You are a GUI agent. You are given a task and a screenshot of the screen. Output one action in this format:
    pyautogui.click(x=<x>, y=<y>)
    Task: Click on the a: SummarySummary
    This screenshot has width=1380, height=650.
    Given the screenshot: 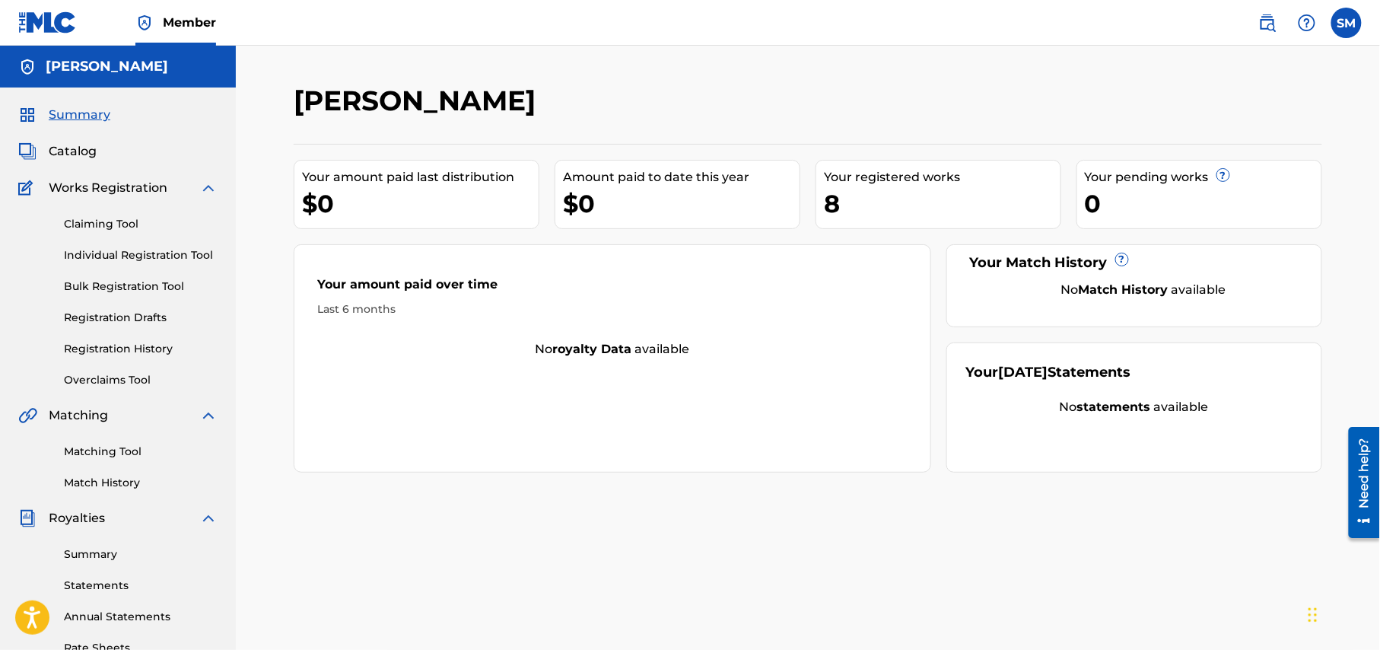 What is the action you would take?
    pyautogui.click(x=64, y=115)
    